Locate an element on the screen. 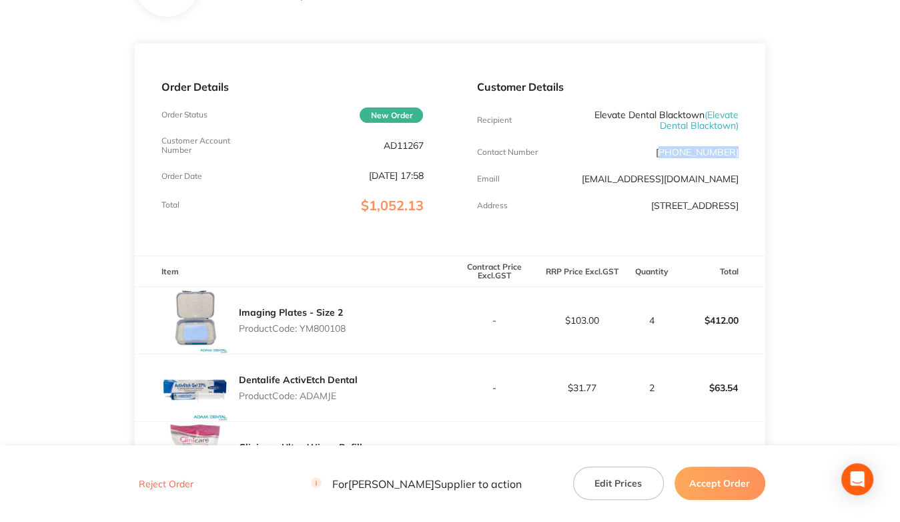 This screenshot has height=522, width=900. p: $31.77 is located at coordinates (583, 388).